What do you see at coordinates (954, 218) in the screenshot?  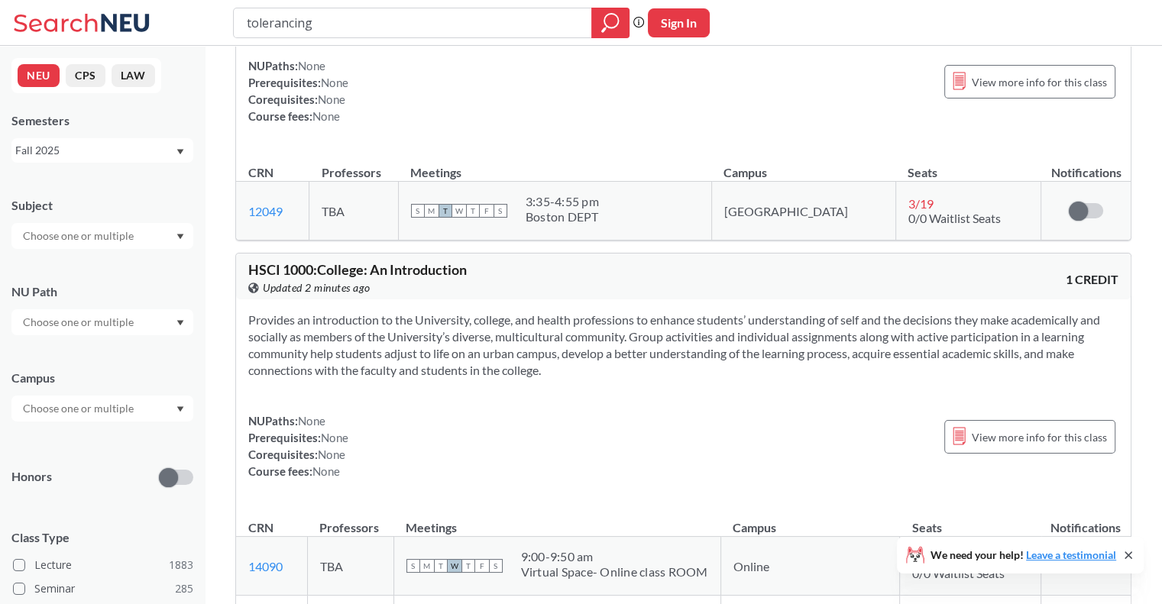 I see `span: 0/0 Waitlist Seats` at bounding box center [954, 218].